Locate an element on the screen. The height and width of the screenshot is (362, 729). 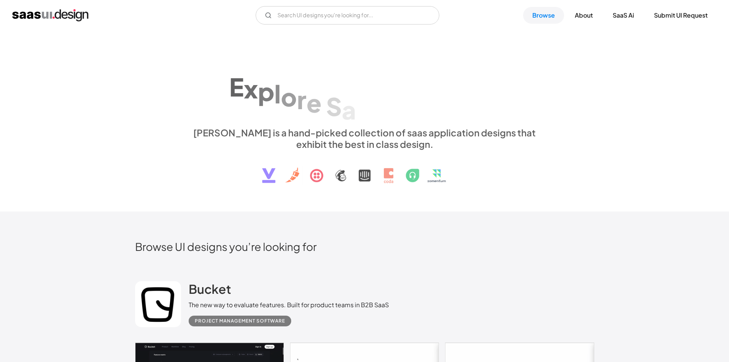
div: The new way to evaluate features. Built for product teams in B2B SaaS is located at coordinates (289, 305).